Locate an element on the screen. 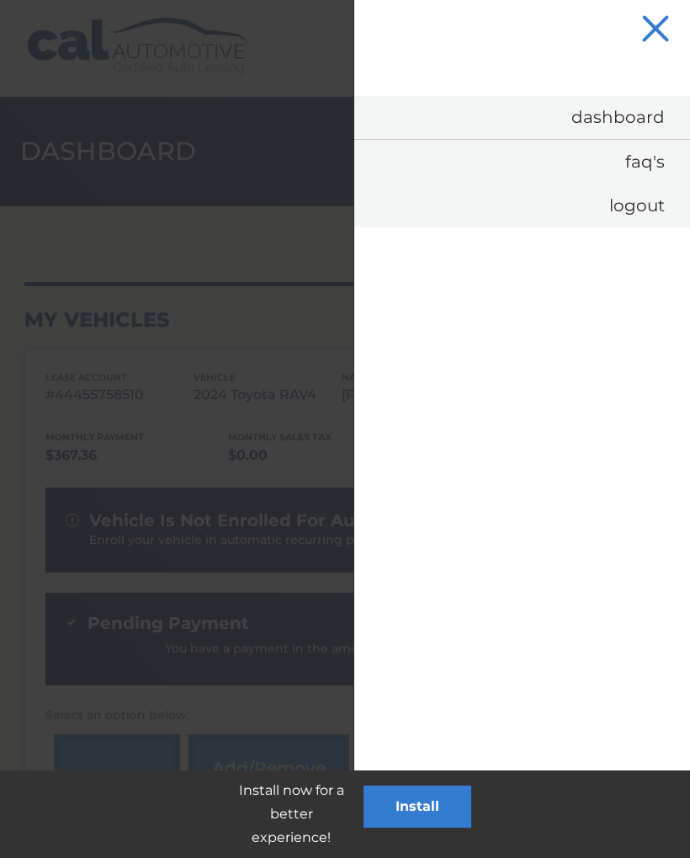  a: Dashboard is located at coordinates (522, 117).